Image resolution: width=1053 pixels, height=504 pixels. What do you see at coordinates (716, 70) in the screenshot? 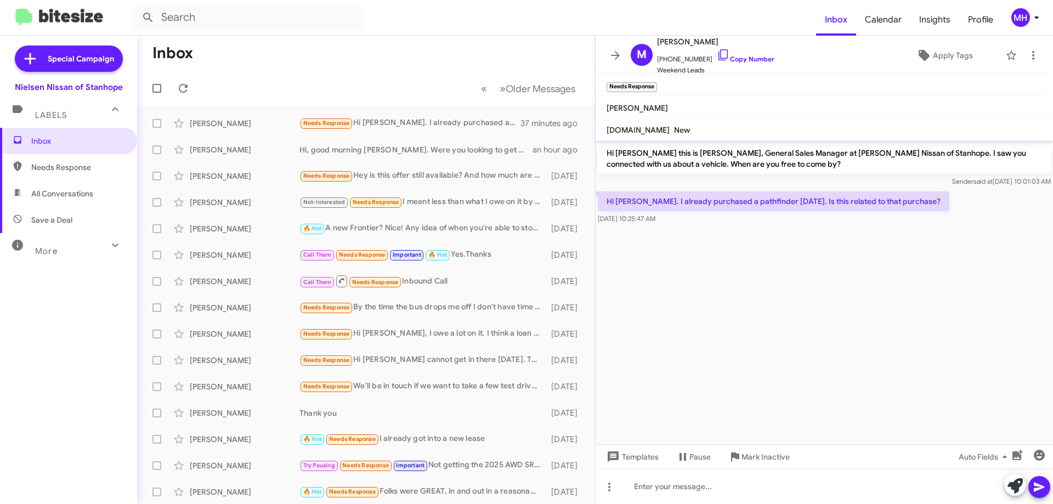
I see `span: Weekend Leads` at bounding box center [716, 70].